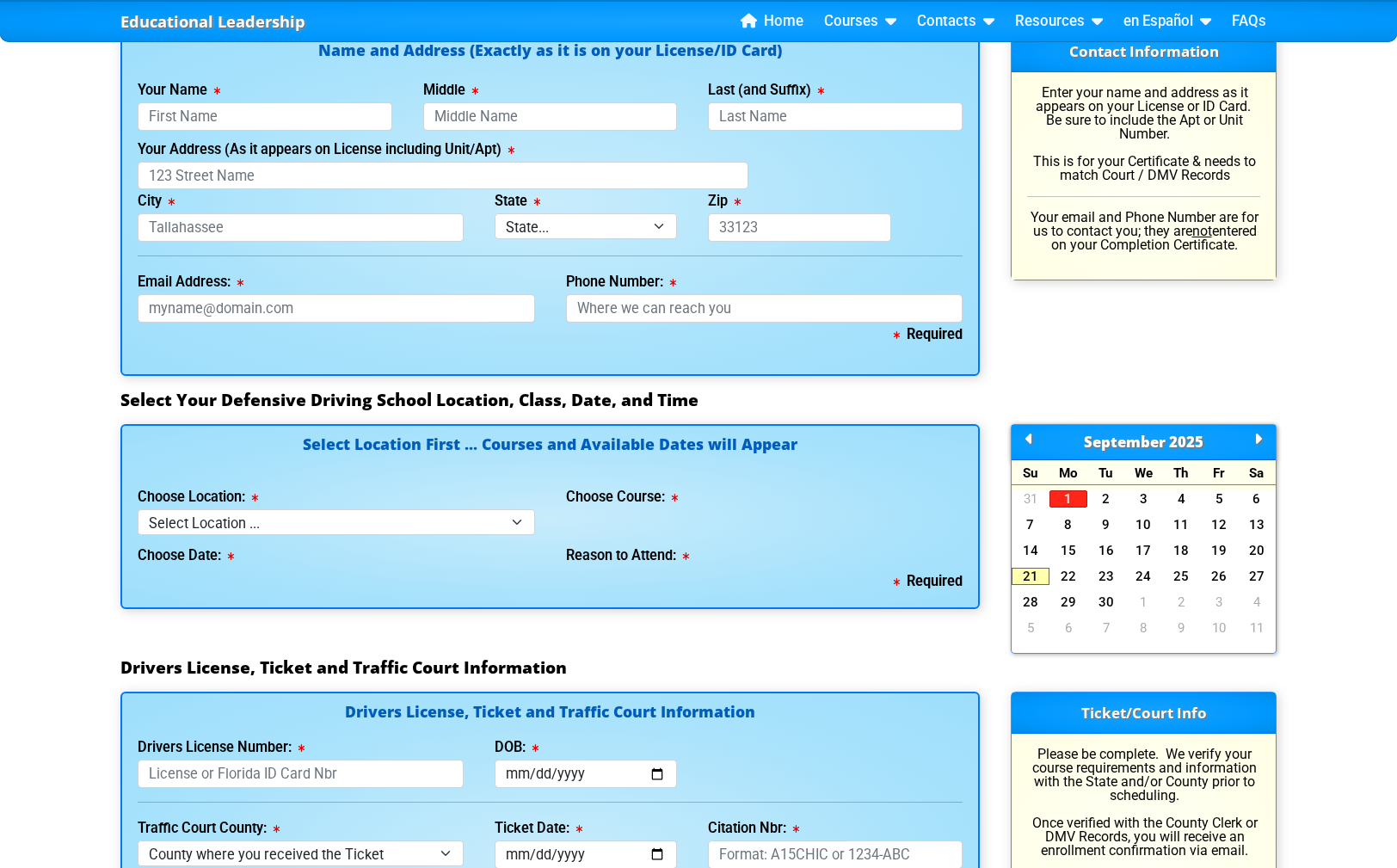  What do you see at coordinates (1182, 472) in the screenshot?
I see `div: Th` at bounding box center [1182, 472].